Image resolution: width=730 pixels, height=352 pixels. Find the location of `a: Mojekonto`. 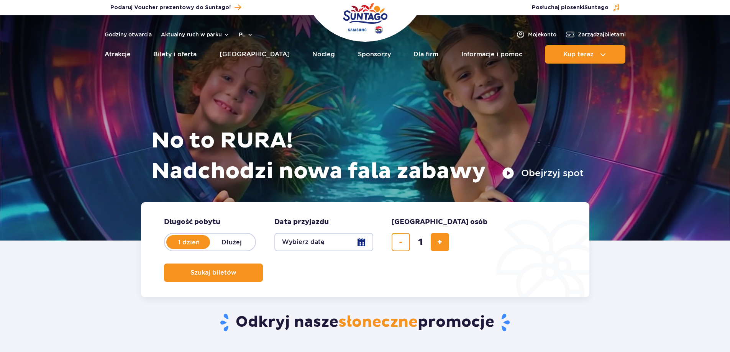

a: Mojekonto is located at coordinates (536, 34).